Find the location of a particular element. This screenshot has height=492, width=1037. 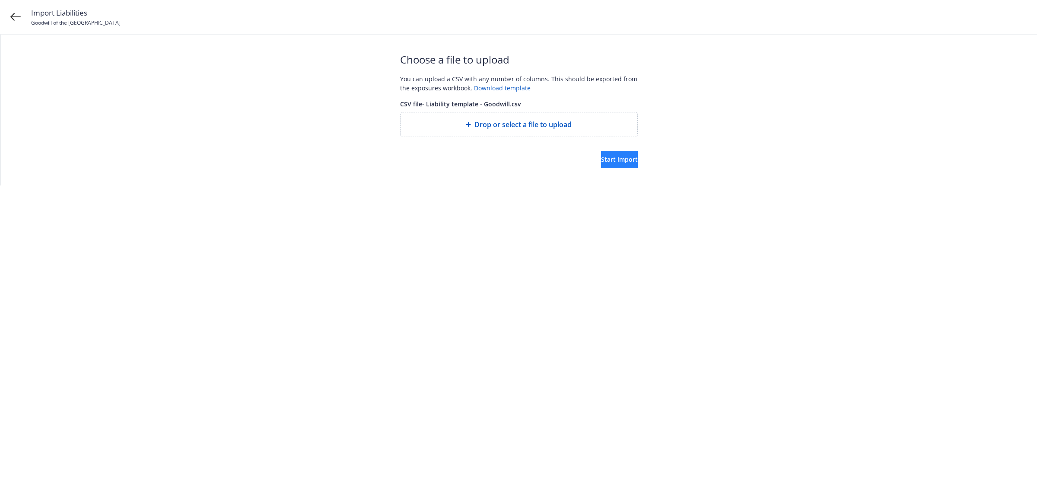

span: Import Liabilities is located at coordinates (59, 13).